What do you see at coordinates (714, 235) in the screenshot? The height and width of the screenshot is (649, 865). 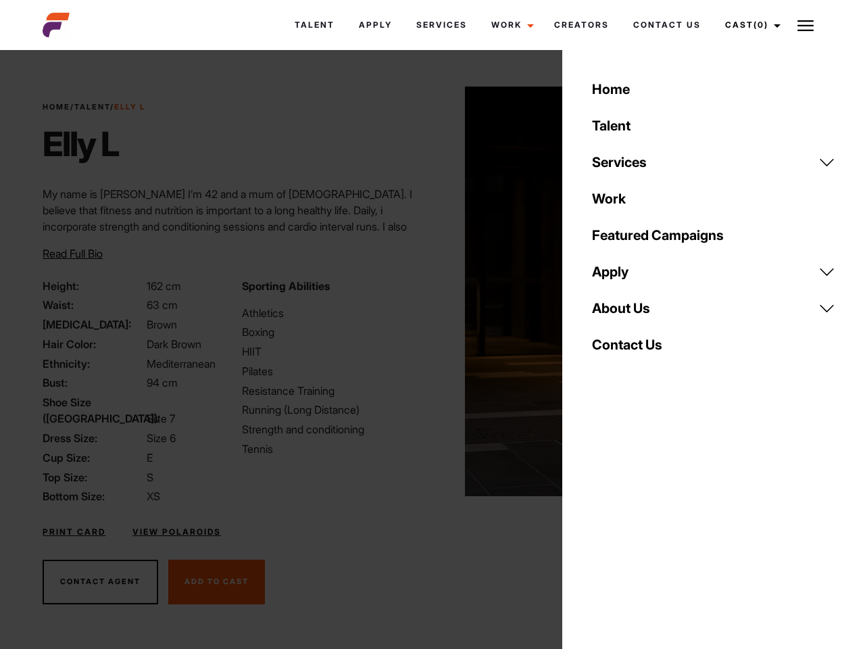 I see `a: Featured Campaigns` at bounding box center [714, 235].